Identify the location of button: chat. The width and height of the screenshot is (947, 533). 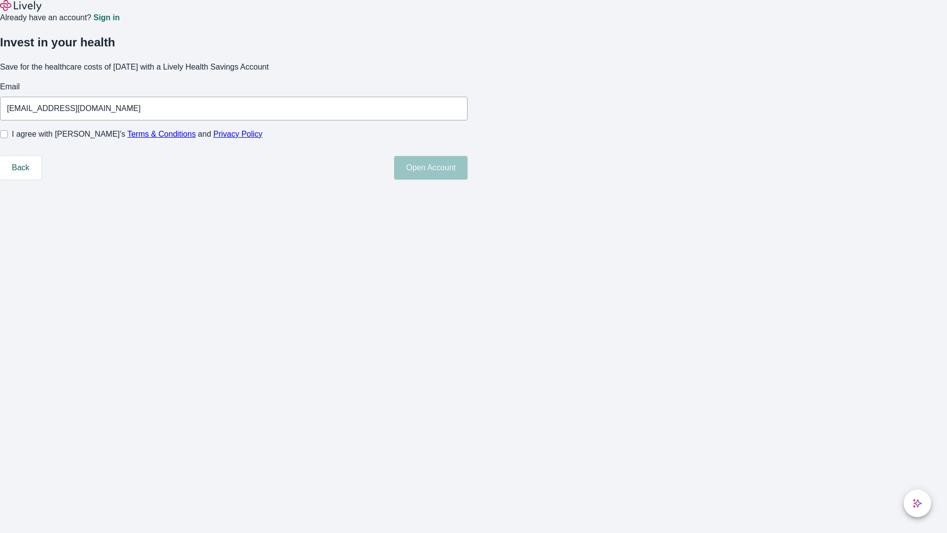
(918, 503).